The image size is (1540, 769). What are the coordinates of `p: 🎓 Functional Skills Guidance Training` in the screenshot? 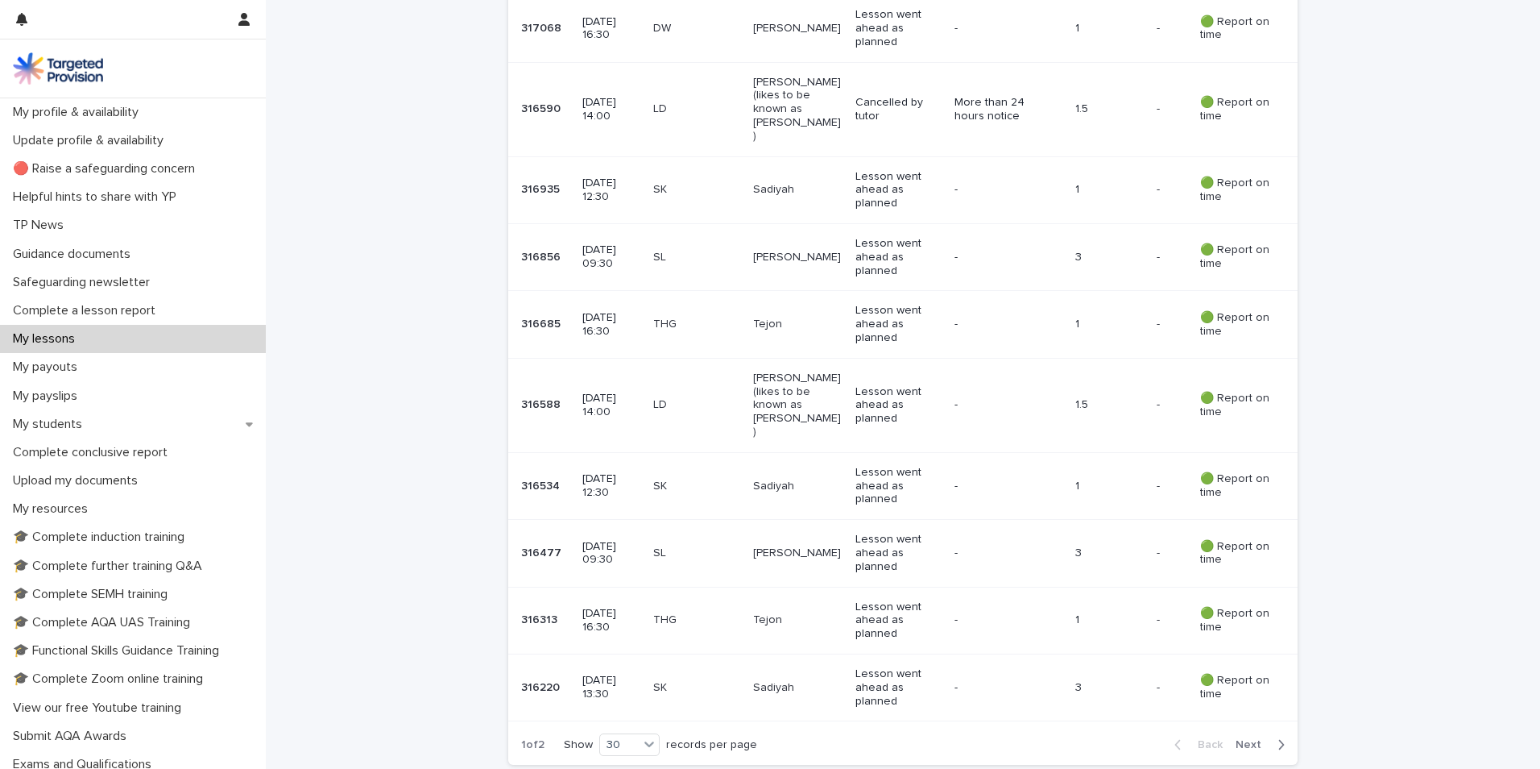 It's located at (119, 650).